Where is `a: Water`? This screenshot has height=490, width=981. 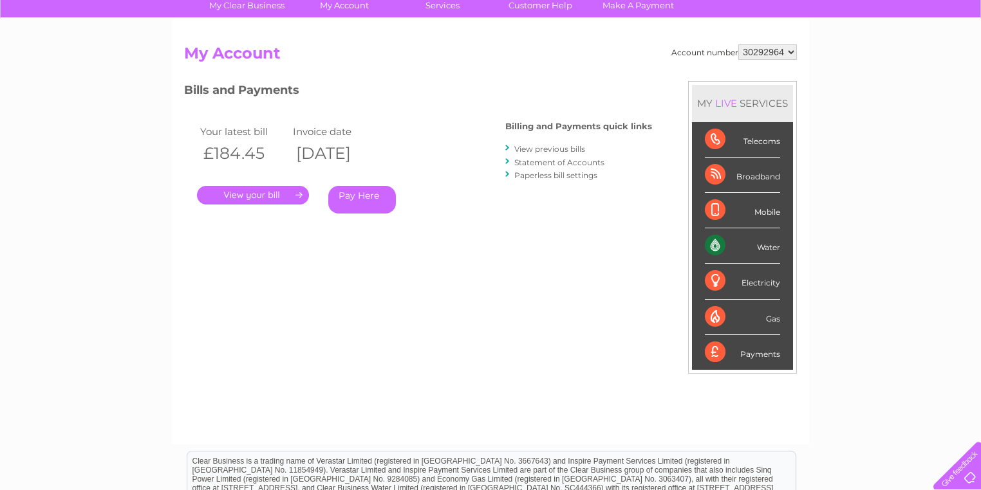 a: Water is located at coordinates (767, 59).